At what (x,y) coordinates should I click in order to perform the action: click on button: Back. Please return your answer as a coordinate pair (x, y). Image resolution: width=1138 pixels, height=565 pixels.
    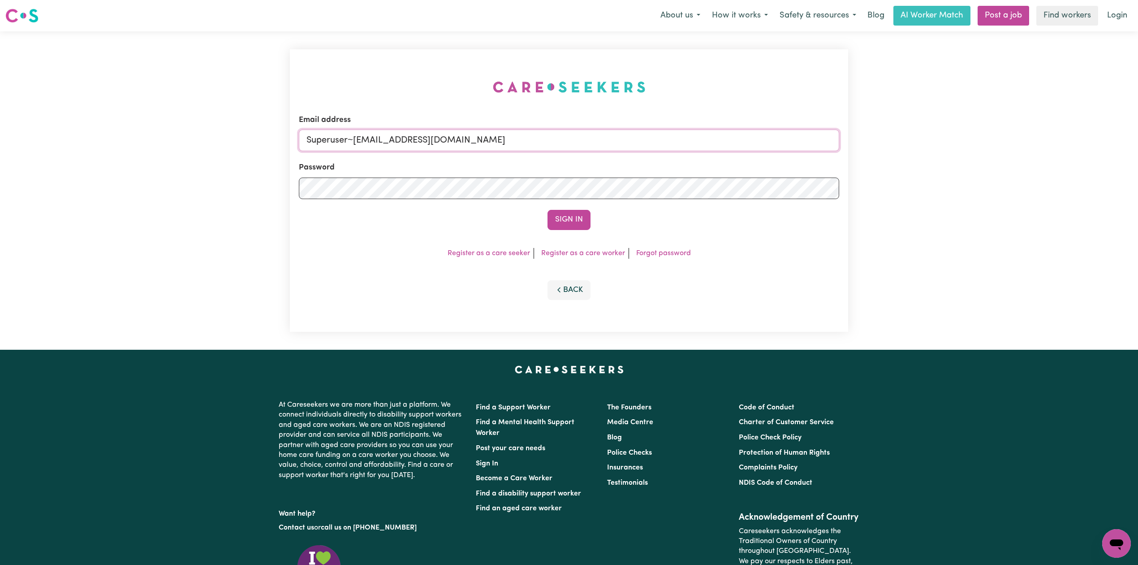
    Looking at the image, I should click on (569, 290).